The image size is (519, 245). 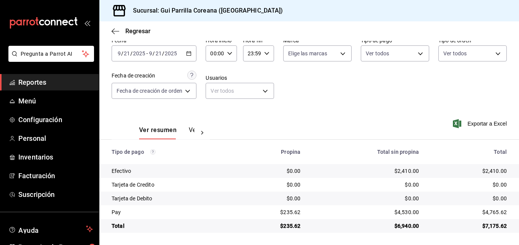 I want to click on svg: Los pagos realizados con Pay y otras terminales son montos brutos., so click(x=153, y=152).